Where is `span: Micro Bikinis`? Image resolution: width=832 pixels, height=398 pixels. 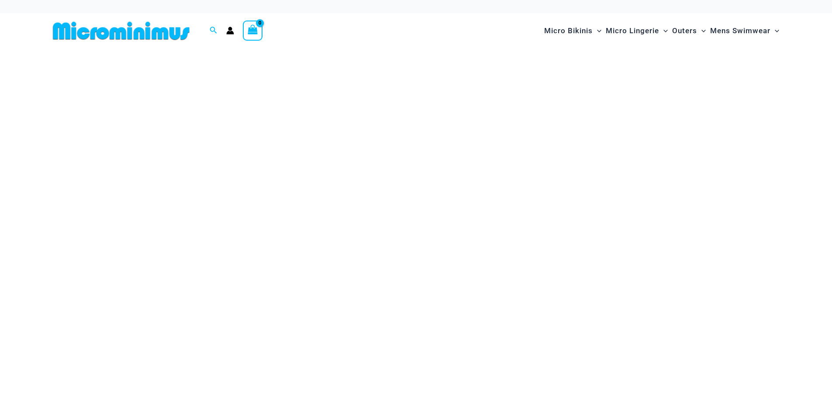
span: Micro Bikinis is located at coordinates (568, 31).